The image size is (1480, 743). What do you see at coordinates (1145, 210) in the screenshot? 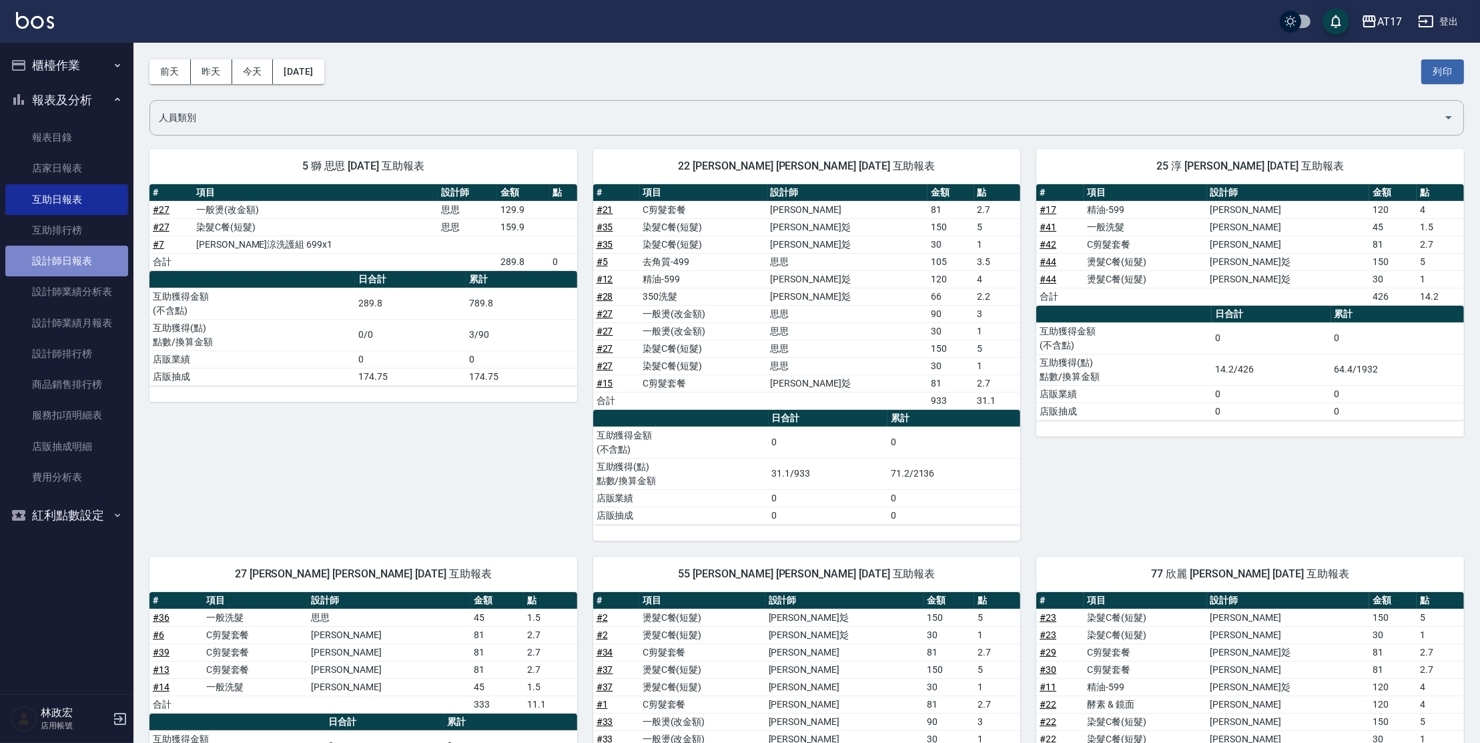
I see `td: 精油-599` at bounding box center [1145, 210].